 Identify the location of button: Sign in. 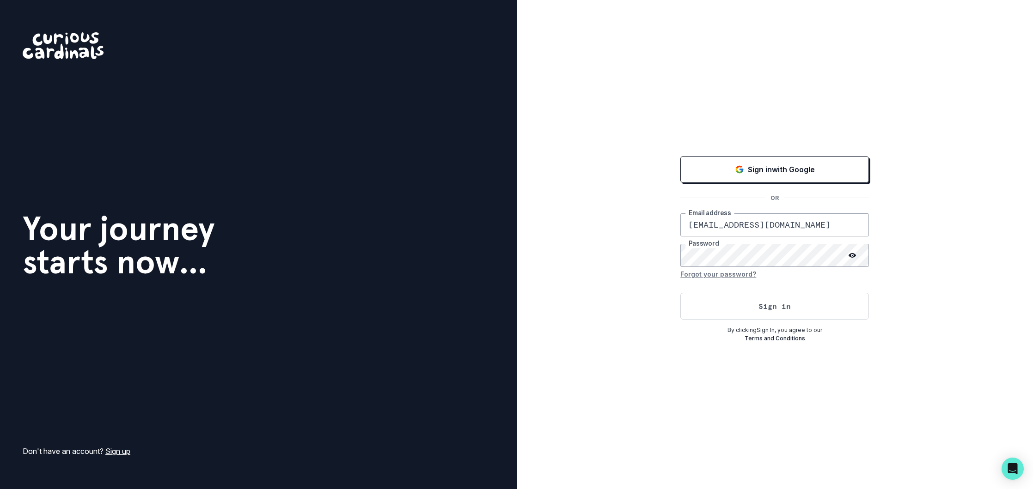
(774, 306).